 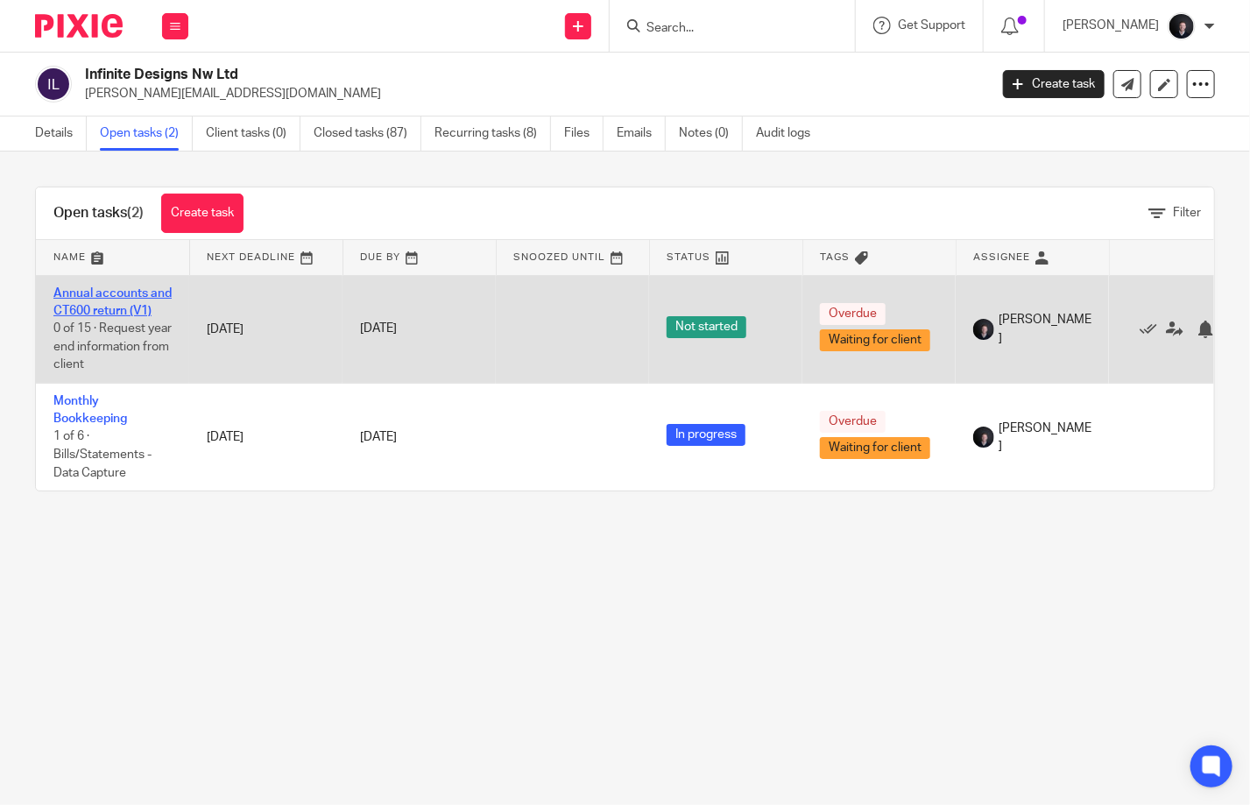 I want to click on a: Annual accounts and CT600 return (V1), so click(x=112, y=302).